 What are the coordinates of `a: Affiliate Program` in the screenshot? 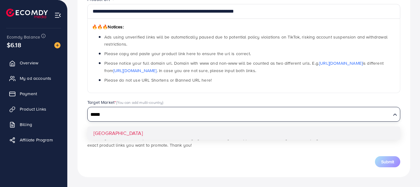 It's located at (34, 140).